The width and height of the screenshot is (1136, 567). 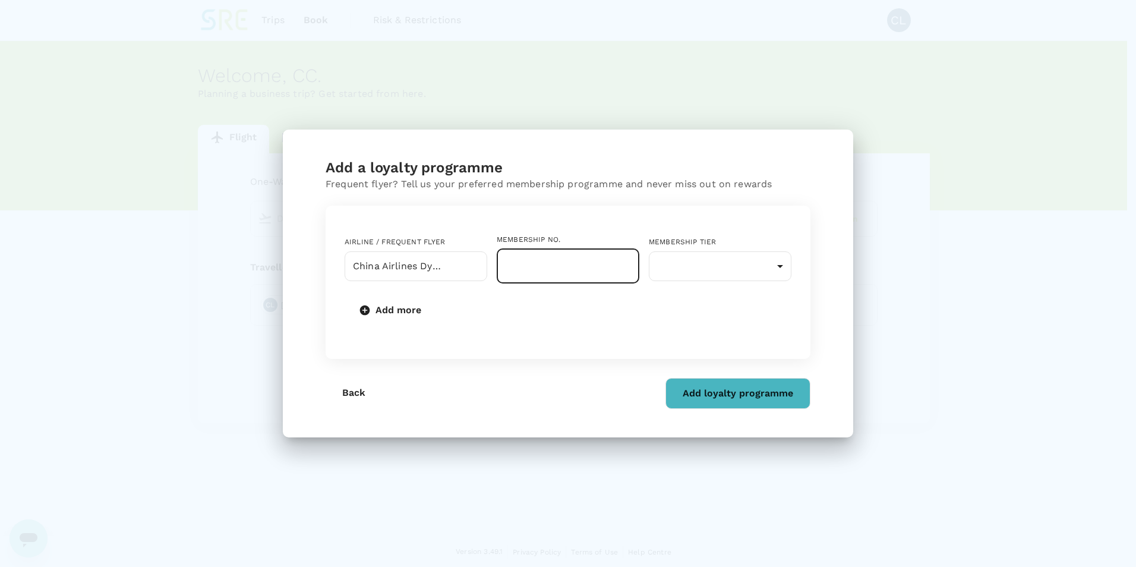 I want to click on div: Add a loyalty programme, so click(x=568, y=168).